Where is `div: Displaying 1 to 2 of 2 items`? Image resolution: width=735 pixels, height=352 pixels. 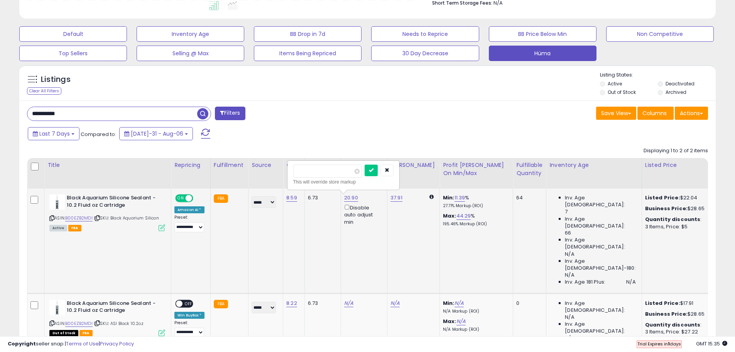 div: Displaying 1 to 2 of 2 items is located at coordinates (676, 151).